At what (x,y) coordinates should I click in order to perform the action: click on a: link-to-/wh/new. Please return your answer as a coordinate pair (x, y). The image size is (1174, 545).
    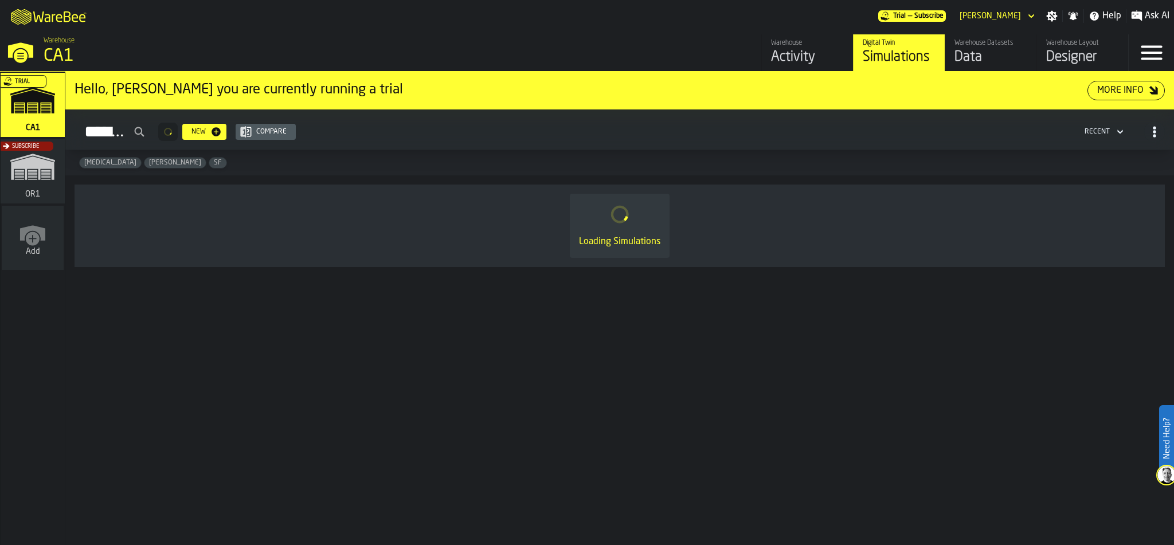
    Looking at the image, I should click on (33, 239).